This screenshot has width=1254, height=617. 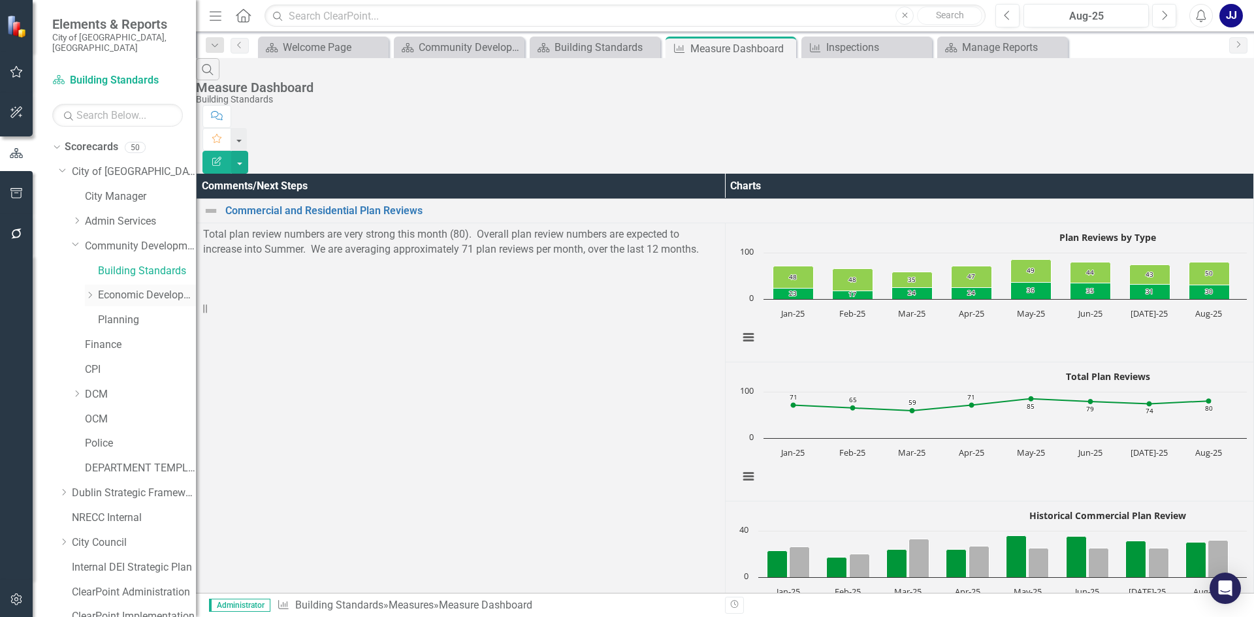 I want to click on text: 79, so click(x=1090, y=409).